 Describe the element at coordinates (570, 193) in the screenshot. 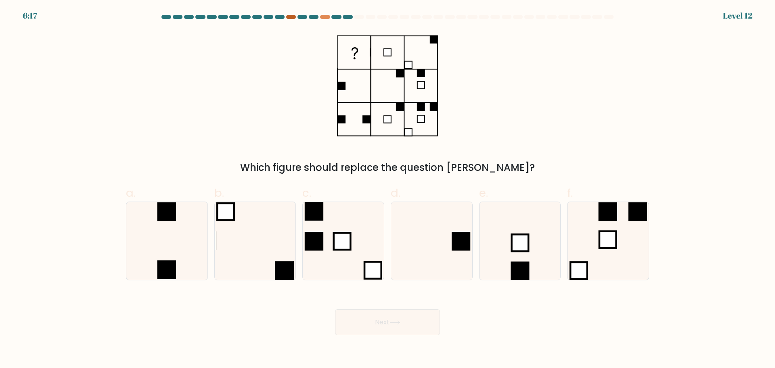

I see `span: f.` at that location.